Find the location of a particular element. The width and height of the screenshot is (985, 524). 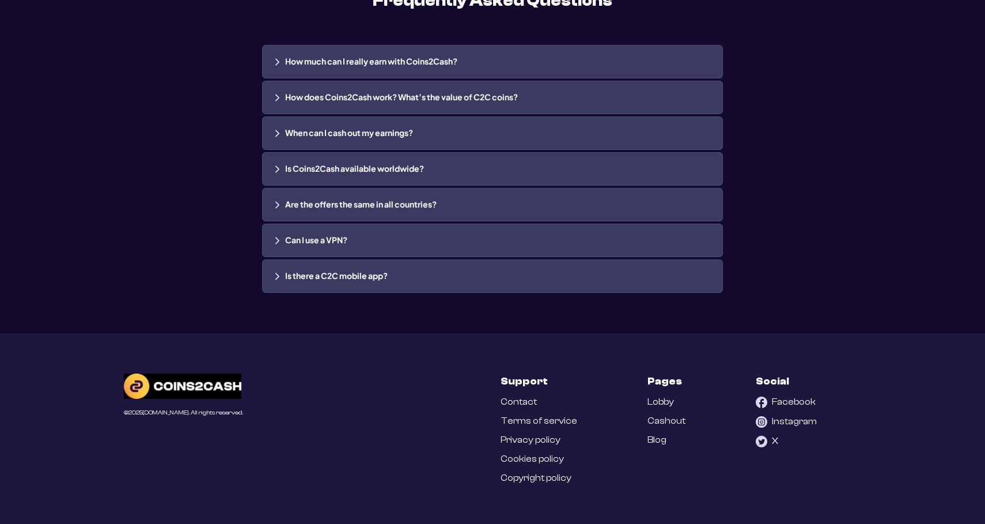

h3: Support is located at coordinates (524, 381).